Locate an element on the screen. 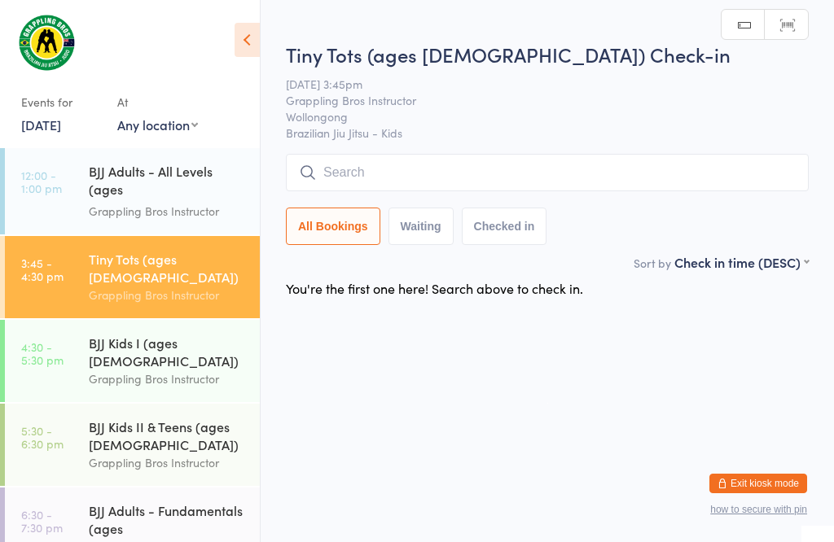 The image size is (834, 542). span: Wollongong is located at coordinates (534, 116).